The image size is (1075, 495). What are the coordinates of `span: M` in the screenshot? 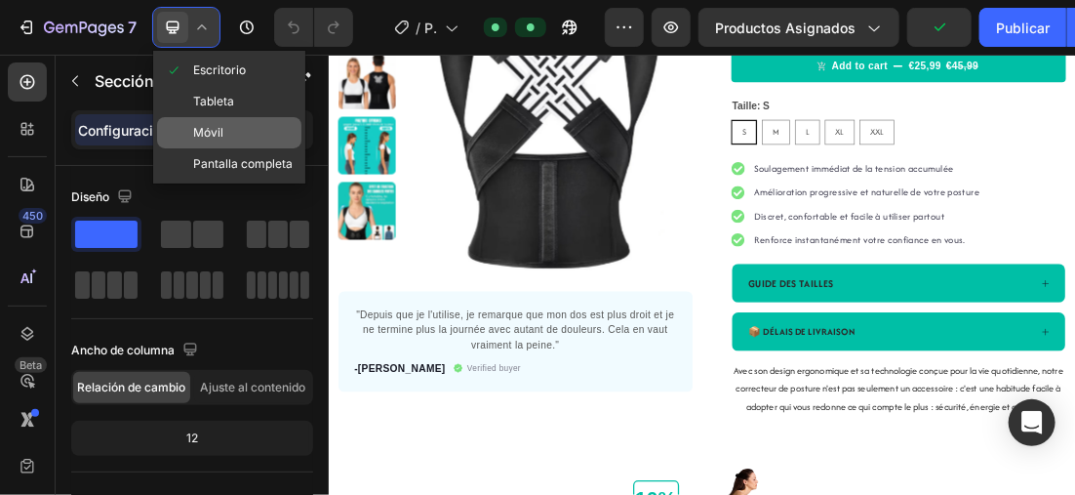 It's located at (702, 120).